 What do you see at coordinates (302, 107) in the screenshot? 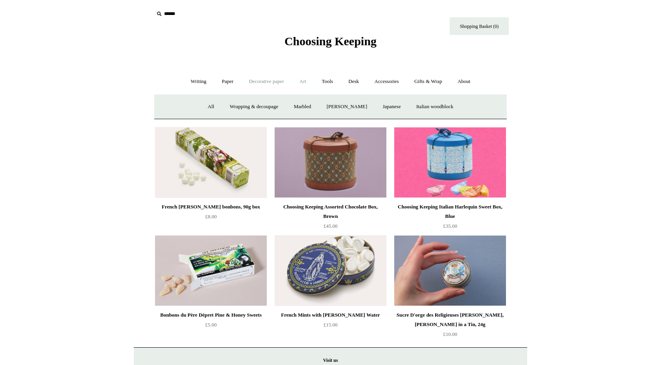
I see `a: Marbled` at bounding box center [302, 107].